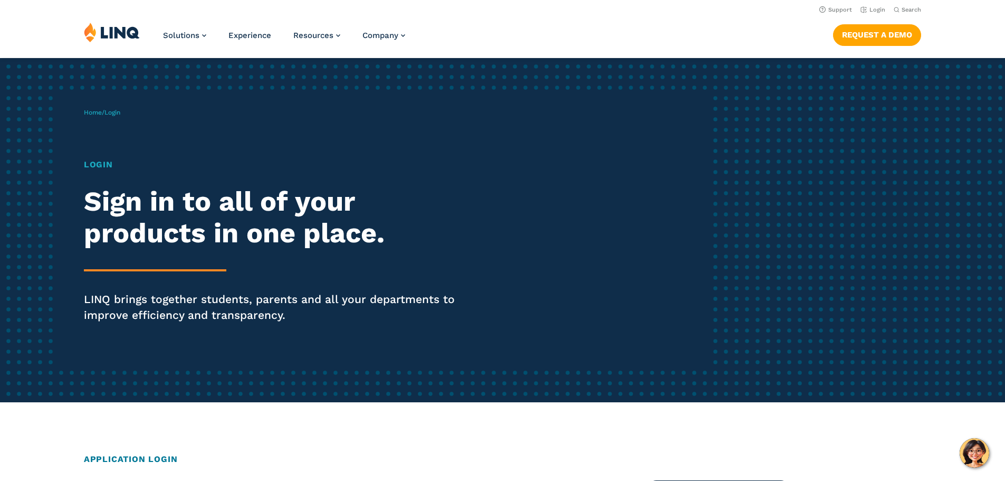 This screenshot has height=481, width=1005. I want to click on span: Solutions, so click(181, 35).